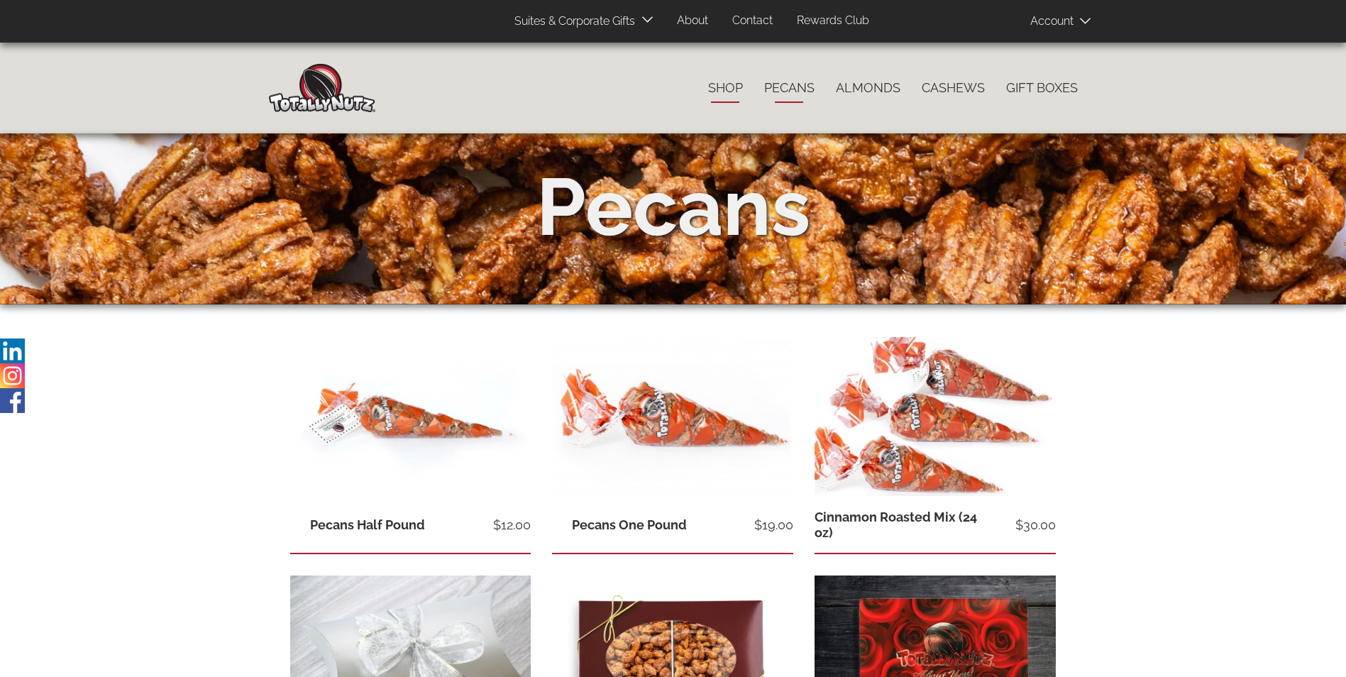 This screenshot has height=677, width=1346. Describe the element at coordinates (571, 21) in the screenshot. I see `a: Suites & Corporate Gifts` at that location.